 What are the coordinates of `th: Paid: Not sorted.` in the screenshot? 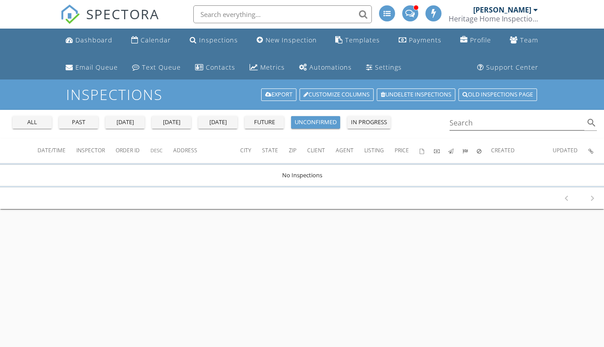 It's located at (441, 151).